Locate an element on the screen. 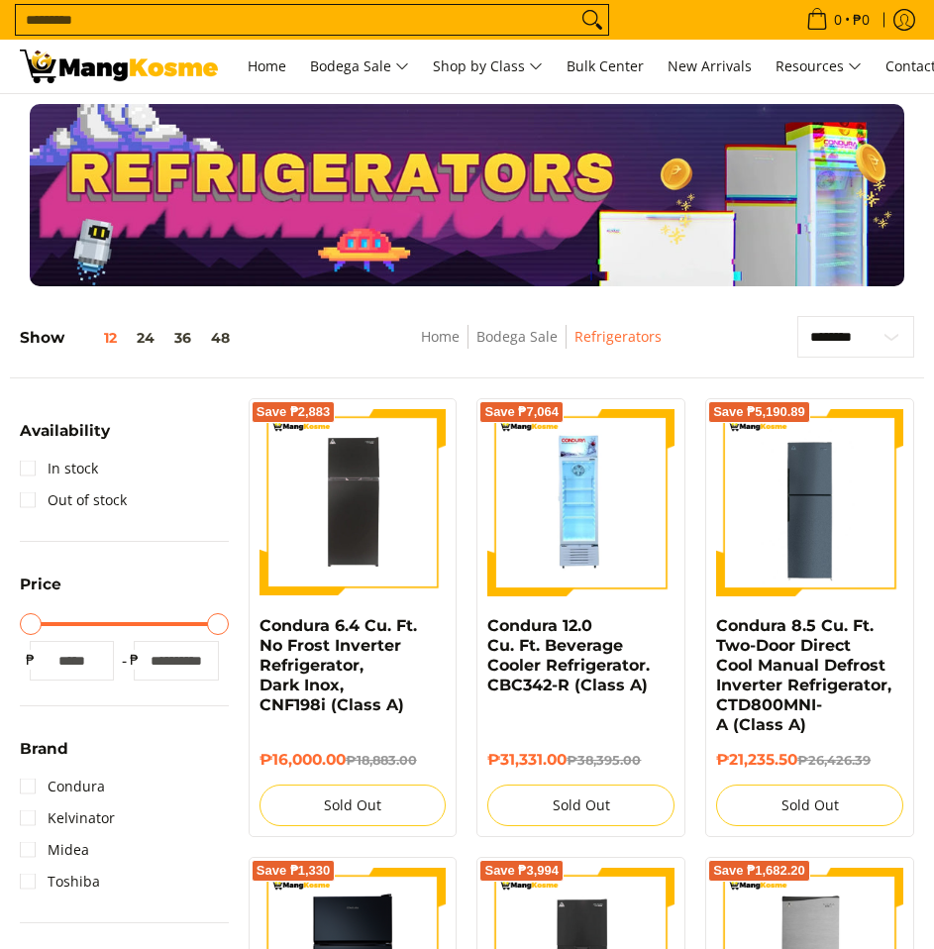 This screenshot has height=949, width=934. a: Bulk Center is located at coordinates (605, 66).